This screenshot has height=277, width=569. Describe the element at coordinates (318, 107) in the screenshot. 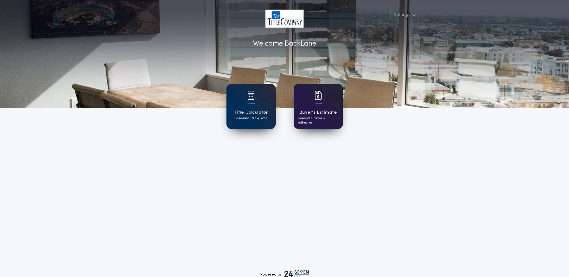

I see `a: card iconBuyer's EstimateGenerate buyer's estimates` at that location.